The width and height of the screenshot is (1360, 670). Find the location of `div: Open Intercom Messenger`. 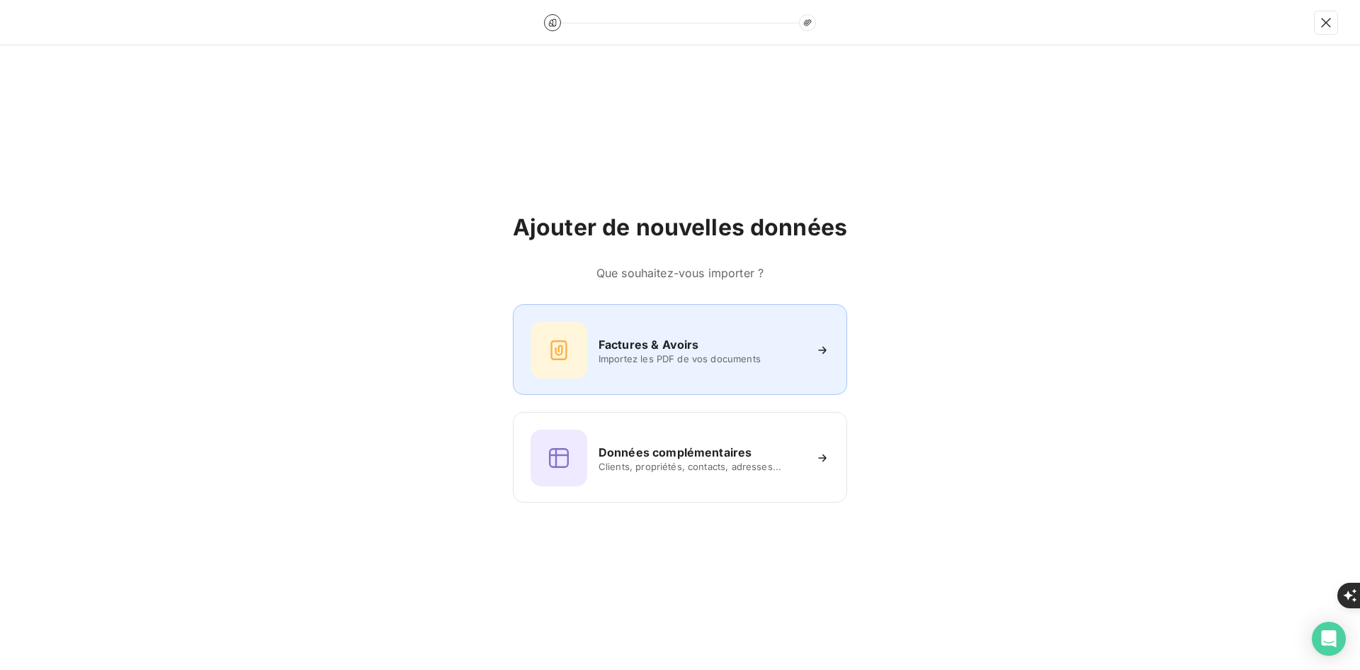

div: Open Intercom Messenger is located at coordinates (1329, 638).